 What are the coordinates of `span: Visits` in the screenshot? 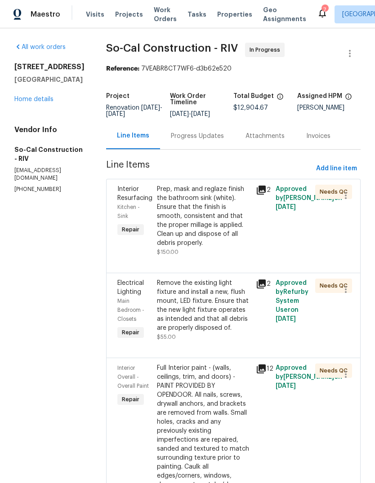 It's located at (95, 14).